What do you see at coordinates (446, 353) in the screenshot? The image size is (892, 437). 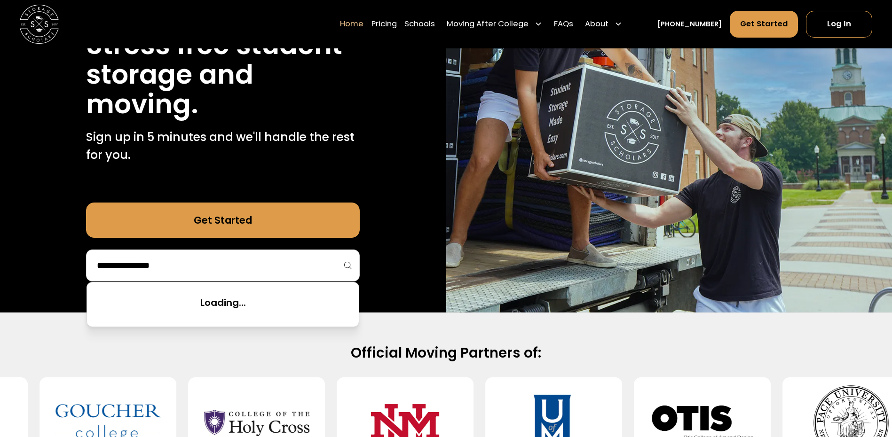 I see `h2: Official Moving Partners of:` at bounding box center [446, 353].